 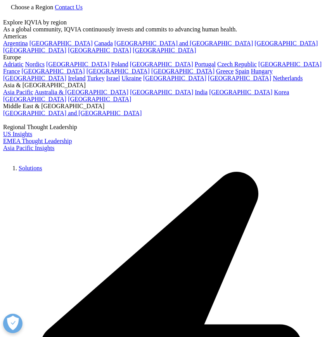 I want to click on a: Korea, so click(x=281, y=92).